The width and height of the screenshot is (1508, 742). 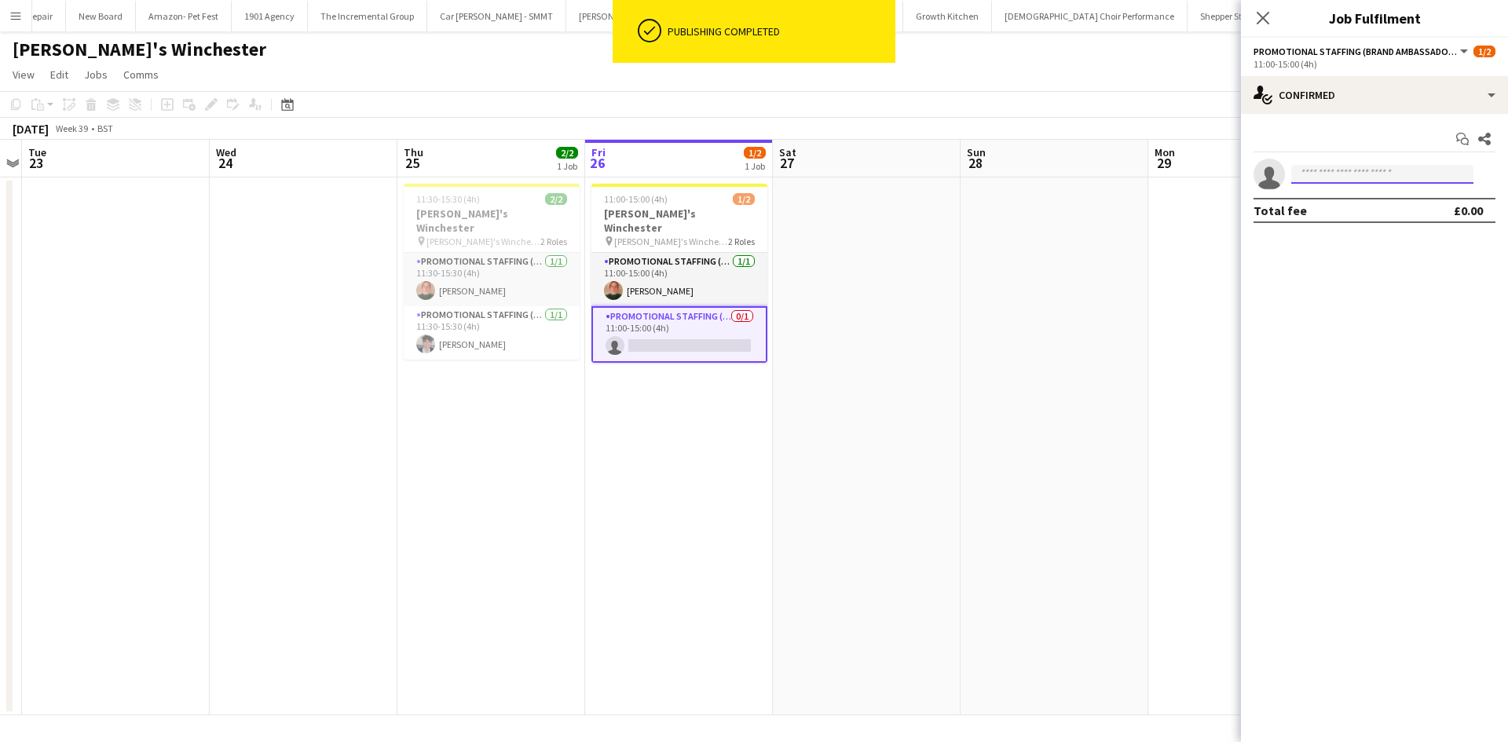 I want to click on button: 1901 Agency, so click(x=269, y=16).